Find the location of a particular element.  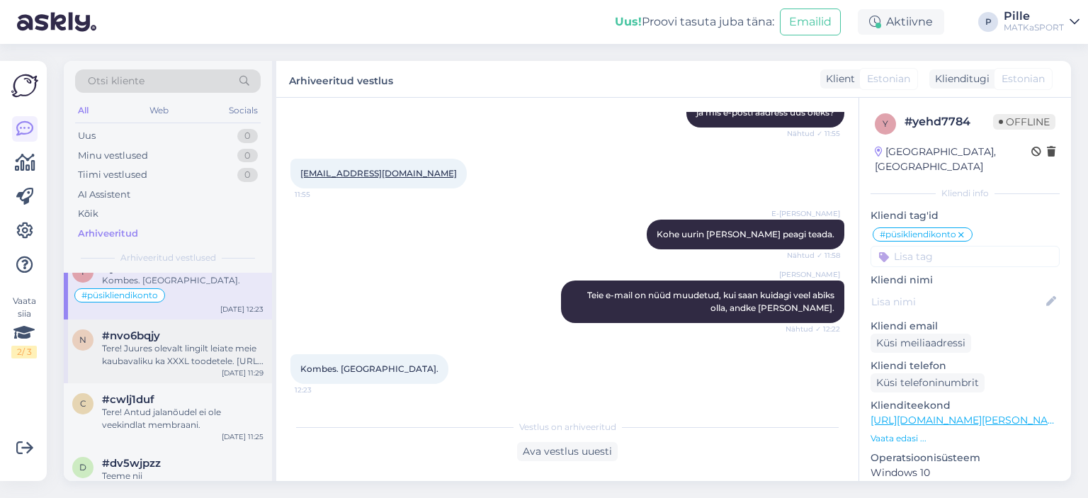

b: Uus! is located at coordinates (628, 21).